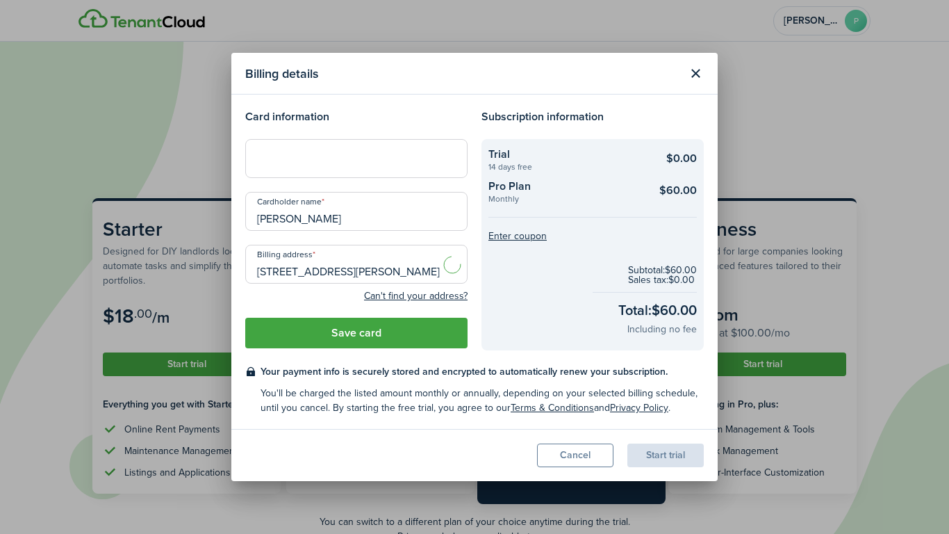 The width and height of the screenshot is (949, 534). What do you see at coordinates (566, 186) in the screenshot?
I see `checkout-summary-item-title: Pro Plan` at bounding box center [566, 186].